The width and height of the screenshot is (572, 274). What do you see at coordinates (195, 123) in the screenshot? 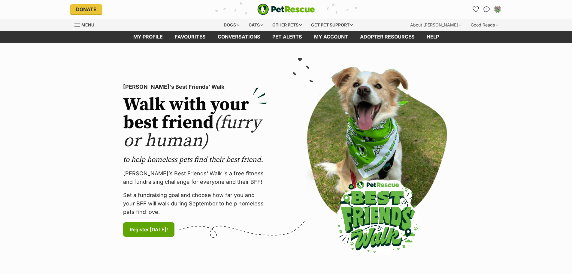
I see `h2: Walk with your best friend` at bounding box center [195, 123].